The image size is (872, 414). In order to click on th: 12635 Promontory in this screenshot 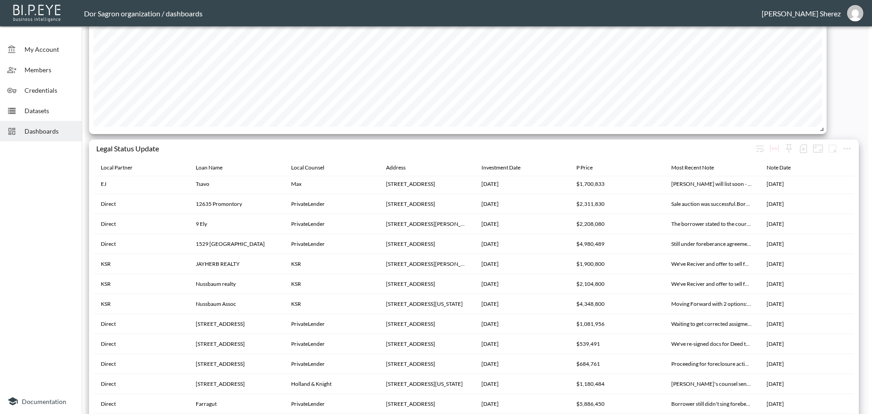, I will do `click(236, 204)`.